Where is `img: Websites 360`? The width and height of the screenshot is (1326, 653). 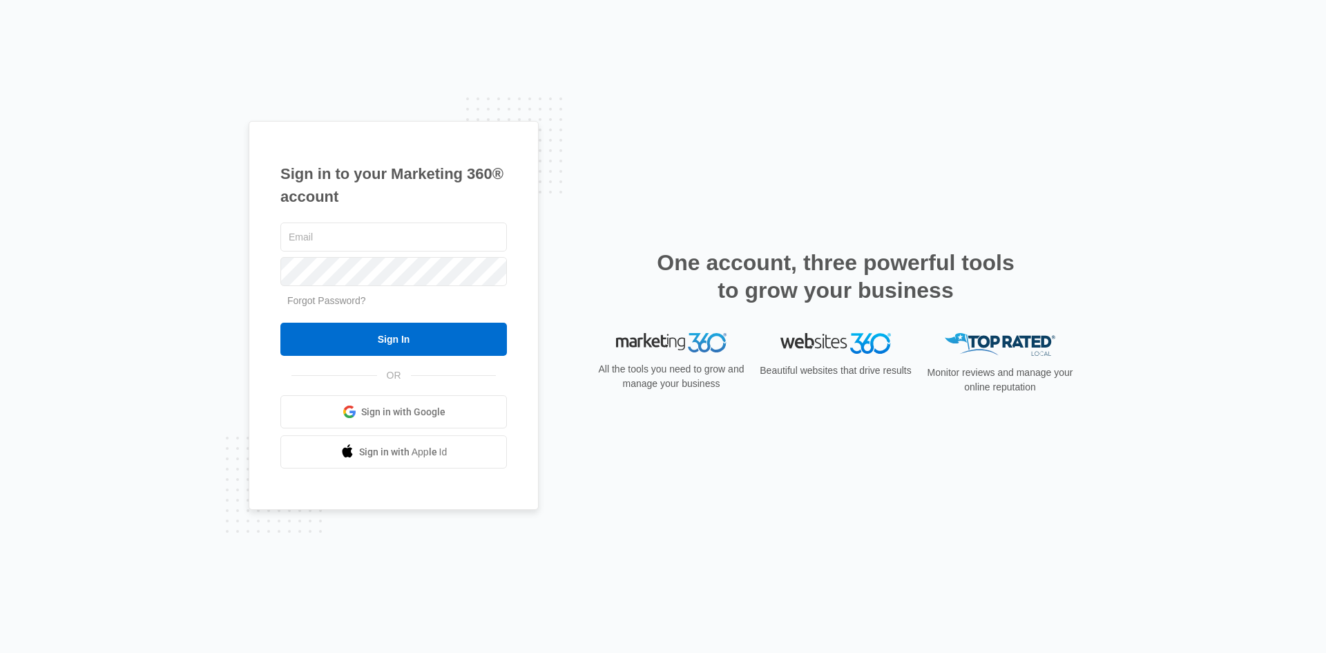
img: Websites 360 is located at coordinates (836, 343).